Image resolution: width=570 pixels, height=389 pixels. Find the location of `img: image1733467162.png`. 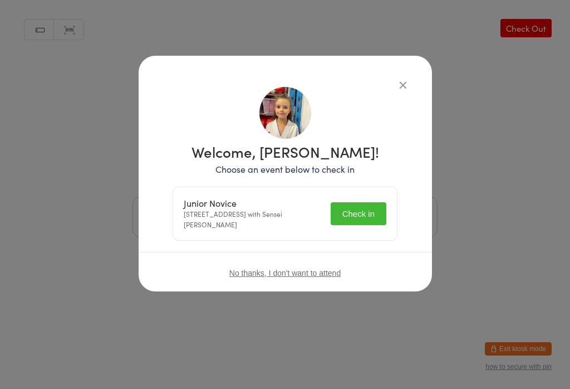

img: image1733467162.png is located at coordinates (285, 112).